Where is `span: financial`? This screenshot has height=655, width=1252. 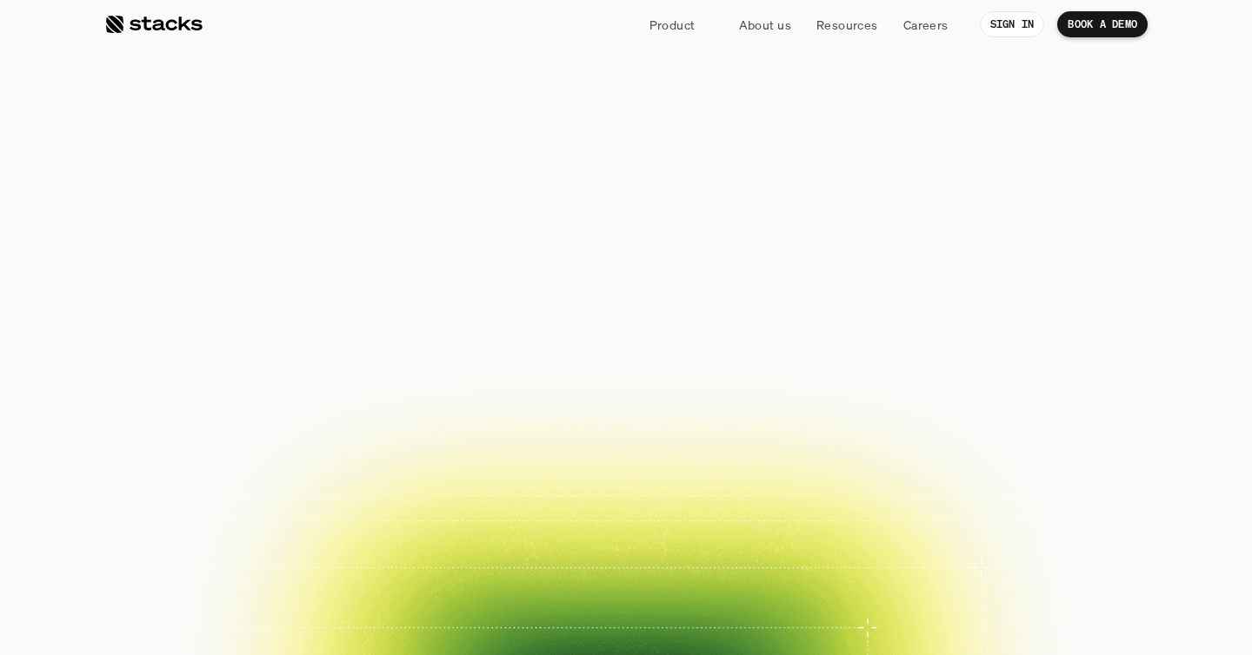 span: financial is located at coordinates (601, 166).